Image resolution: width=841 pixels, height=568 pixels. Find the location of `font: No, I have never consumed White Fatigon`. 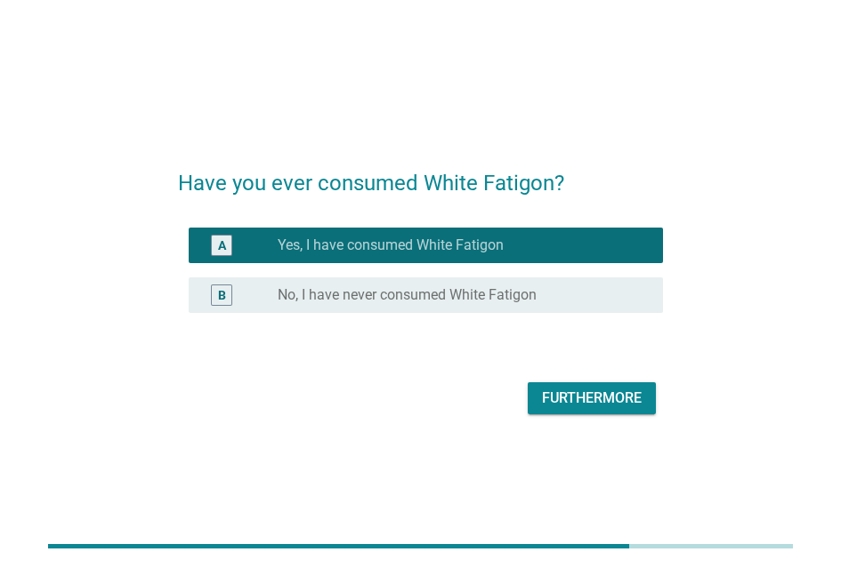

font: No, I have never consumed White Fatigon is located at coordinates (407, 294).